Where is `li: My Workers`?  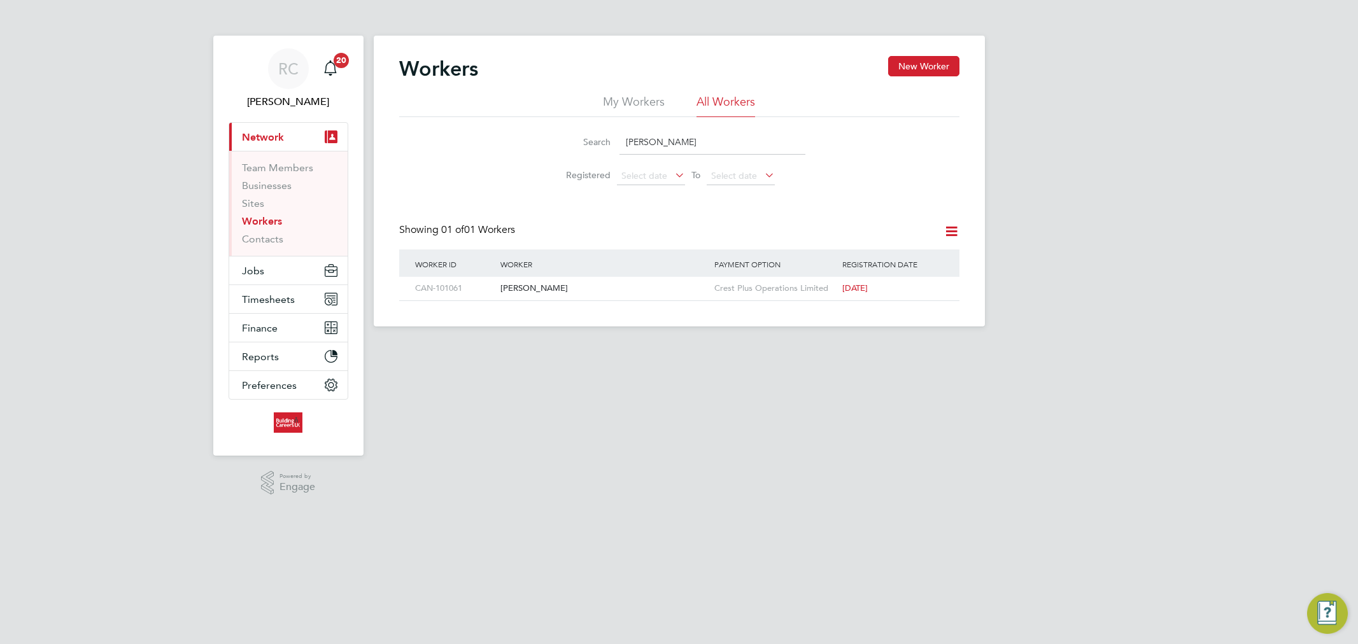 li: My Workers is located at coordinates (634, 106).